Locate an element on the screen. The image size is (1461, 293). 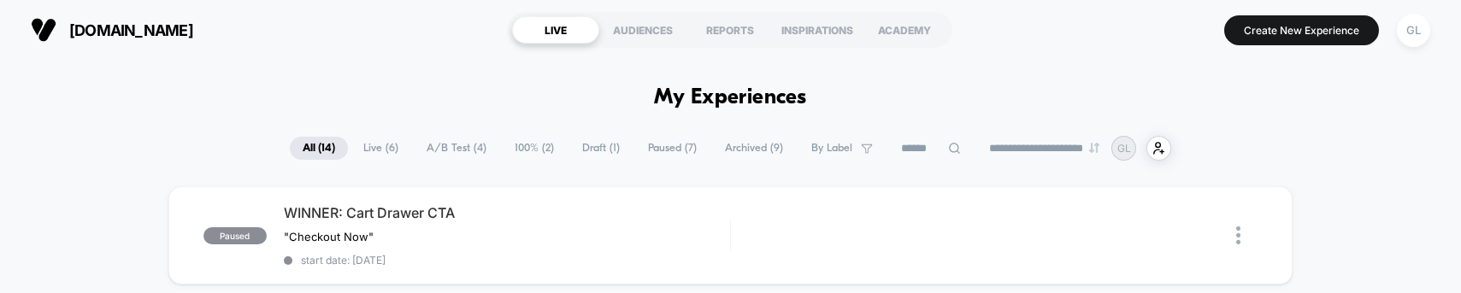
div: ACADEMY is located at coordinates (904, 30).